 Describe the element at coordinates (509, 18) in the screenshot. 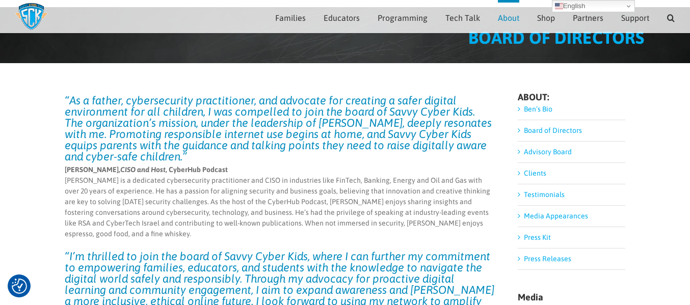

I see `span: About` at that location.